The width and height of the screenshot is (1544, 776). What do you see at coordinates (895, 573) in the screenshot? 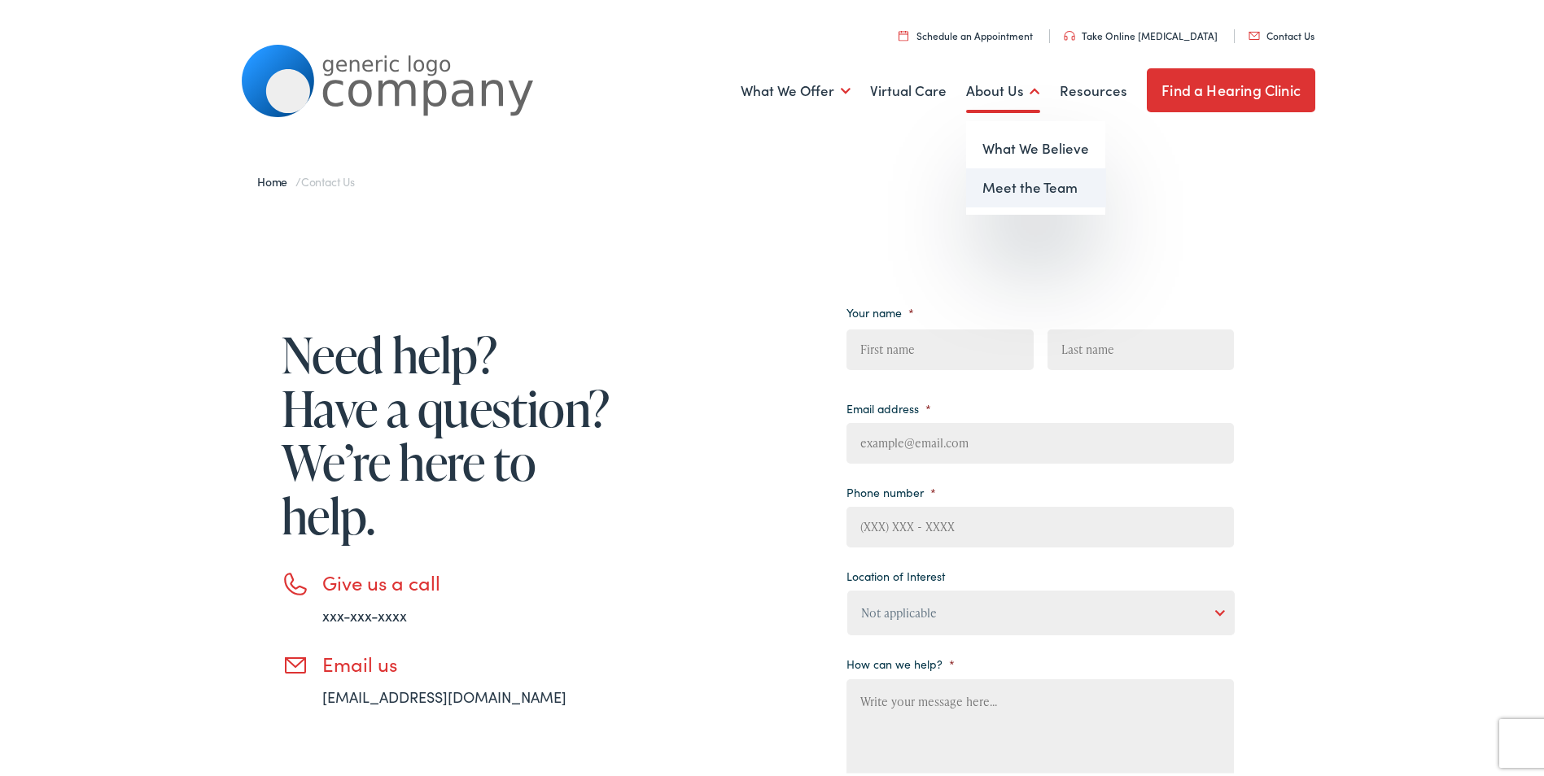
I see `label: Location of Interest` at bounding box center [895, 573].